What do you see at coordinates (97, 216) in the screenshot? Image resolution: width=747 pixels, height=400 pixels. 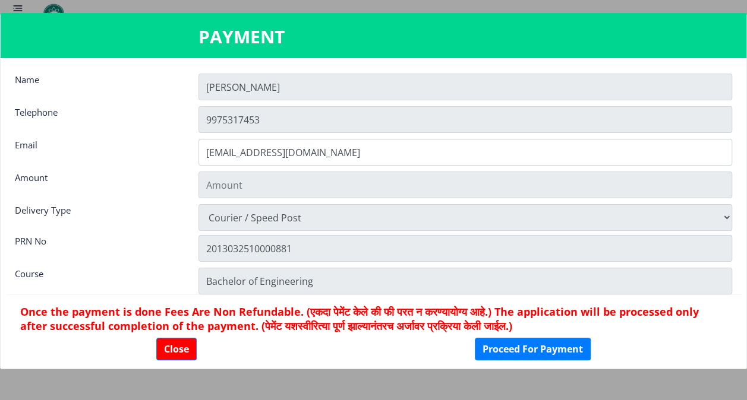 I see `div: Delivery Type` at bounding box center [97, 216].